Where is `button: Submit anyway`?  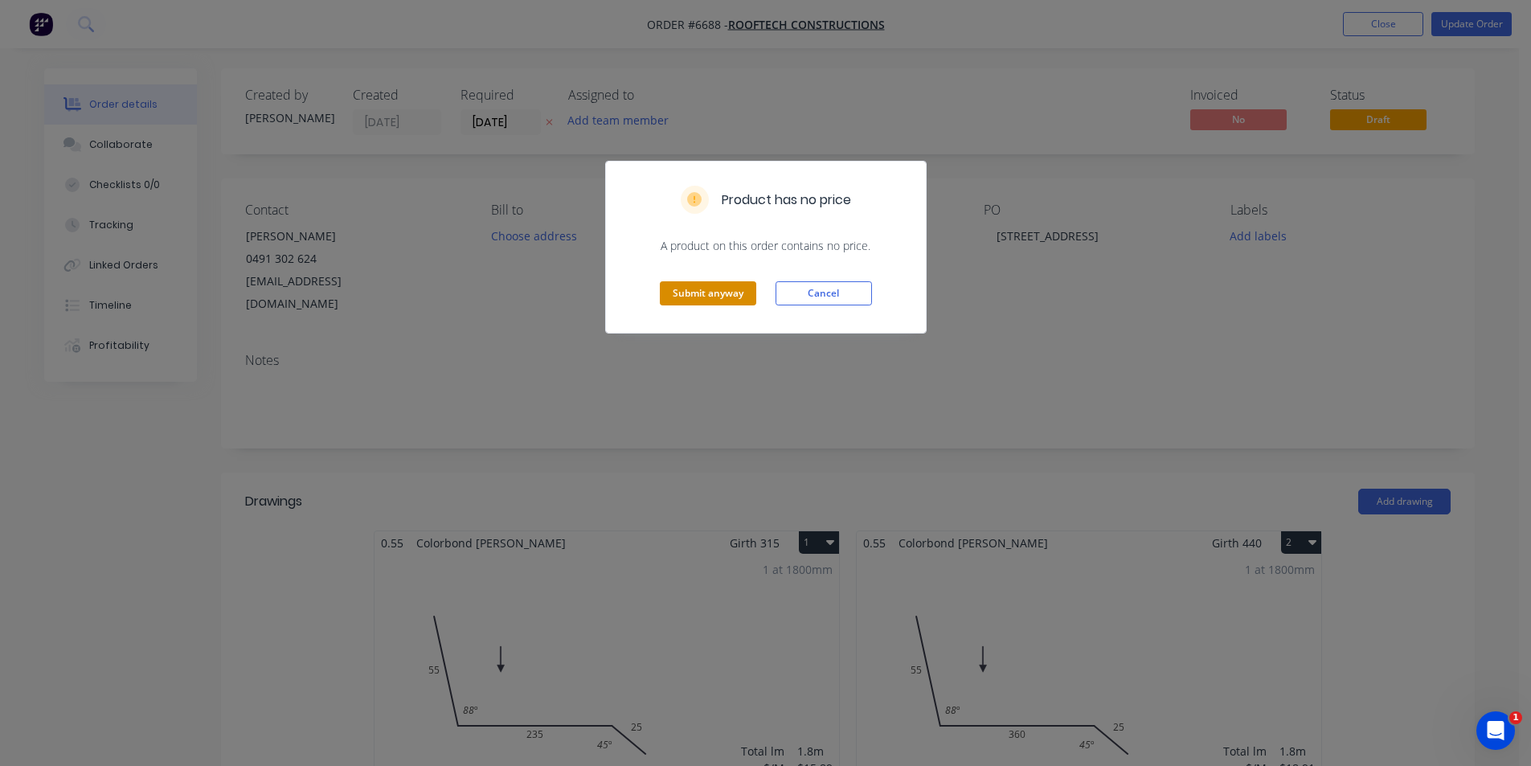 button: Submit anyway is located at coordinates (708, 293).